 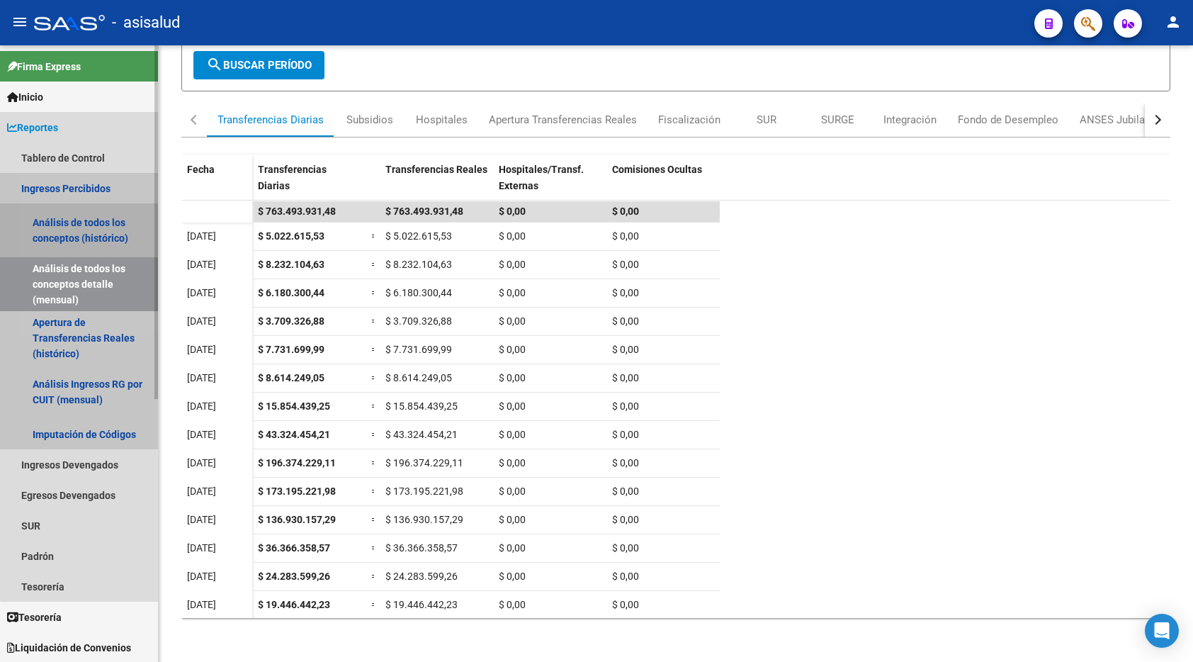 What do you see at coordinates (20, 22) in the screenshot?
I see `mat-icon: menu` at bounding box center [20, 22].